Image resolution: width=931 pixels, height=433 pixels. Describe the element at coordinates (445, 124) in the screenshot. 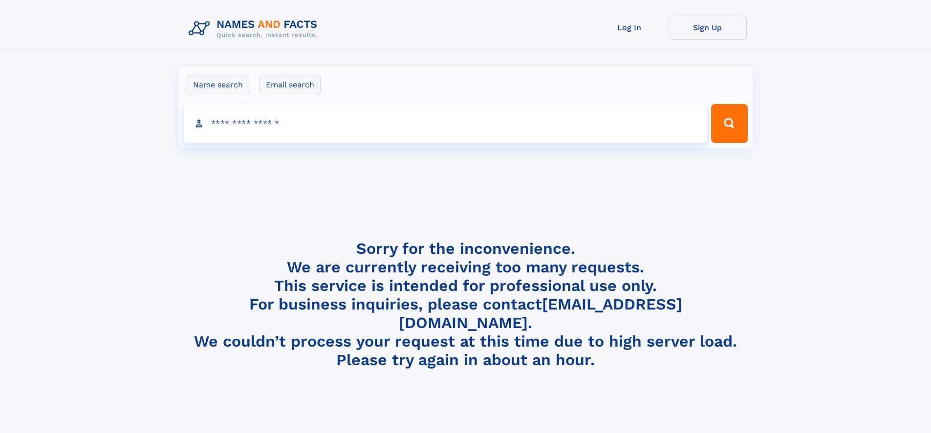

I see `input: search input` at that location.